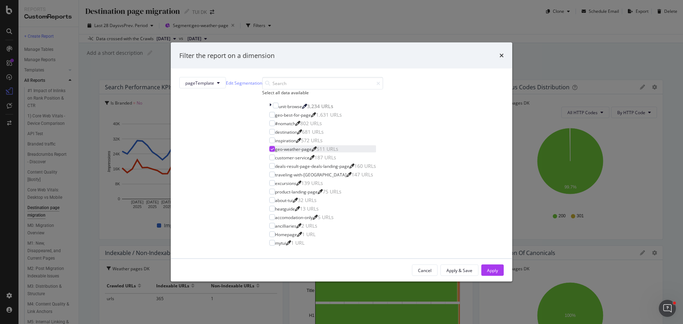 Image resolution: width=683 pixels, height=324 pixels. What do you see at coordinates (313, 132) in the screenshot?
I see `div: 681 URLs` at bounding box center [313, 132].